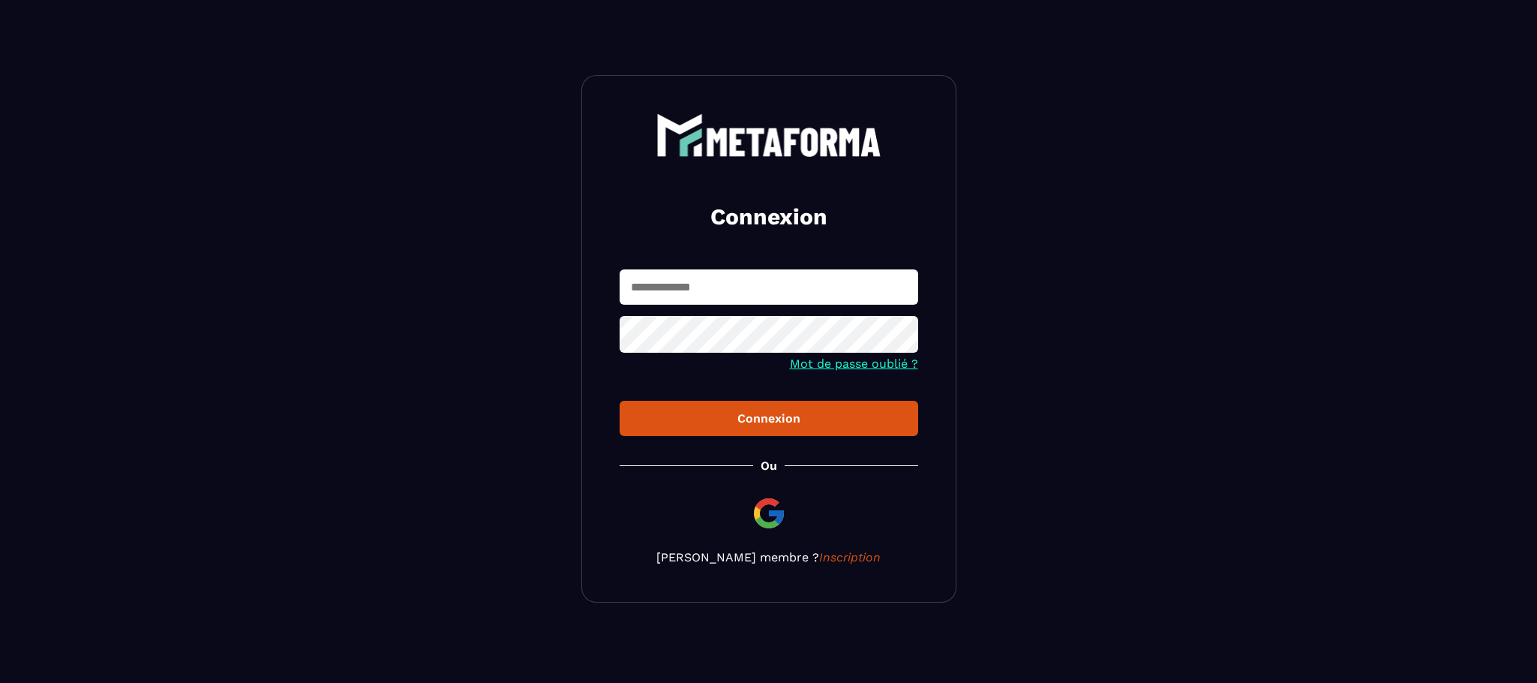  Describe the element at coordinates (769, 217) in the screenshot. I see `h2: Connexion` at that location.